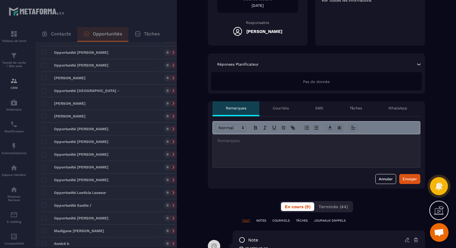 Image resolution: width=456 pixels, height=248 pixels. What do you see at coordinates (261, 220) in the screenshot?
I see `p: NOTES` at bounding box center [261, 220].